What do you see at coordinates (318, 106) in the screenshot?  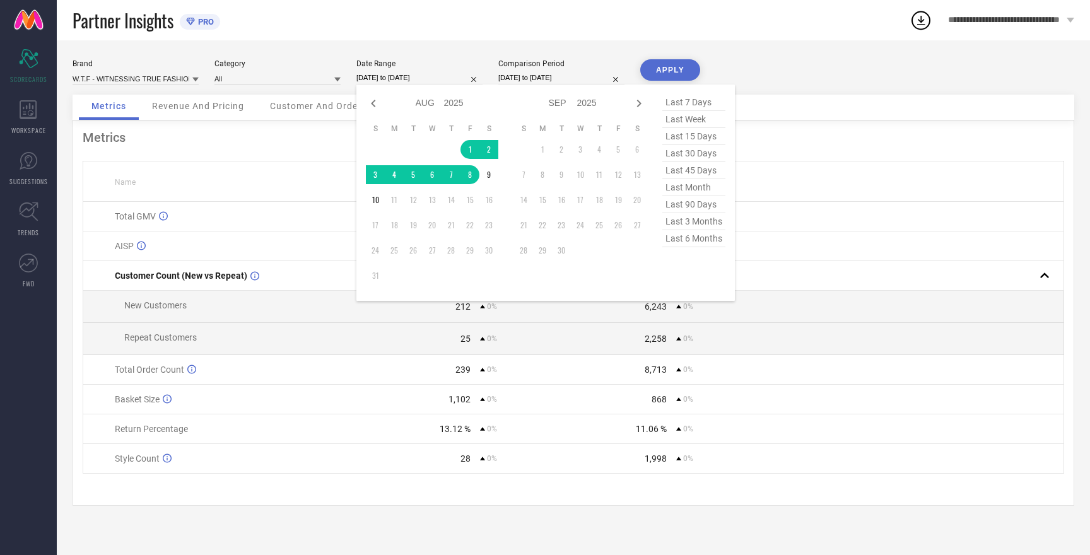 I see `span: Customer And Orders` at bounding box center [318, 106].